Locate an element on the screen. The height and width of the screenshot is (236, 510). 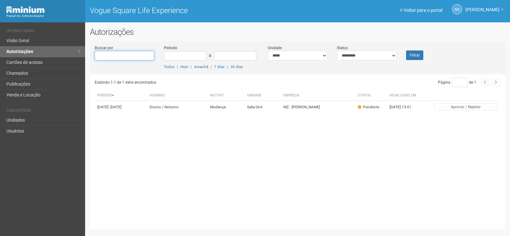
th: Unidade is located at coordinates (263, 95).